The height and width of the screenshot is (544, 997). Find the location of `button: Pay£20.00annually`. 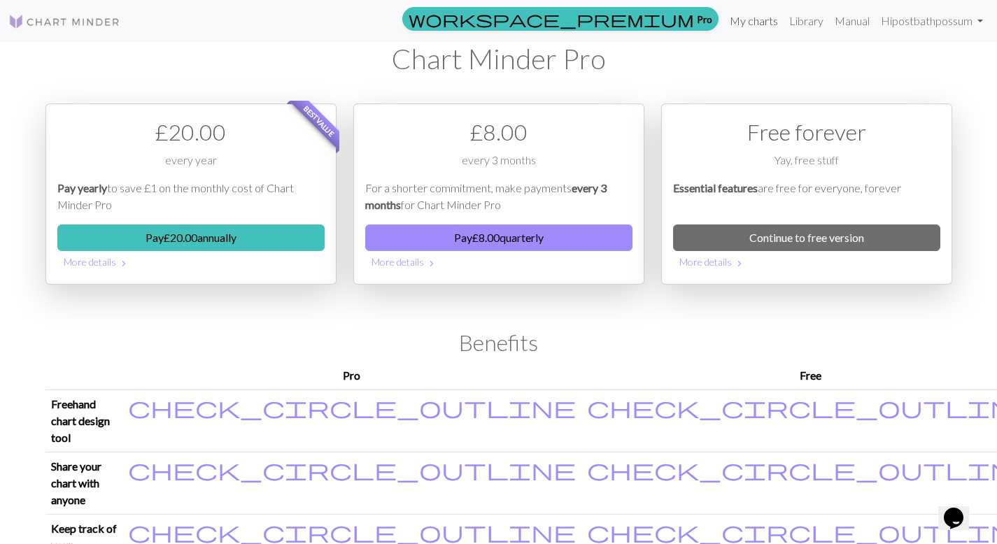

button: Pay£20.00annually is located at coordinates (191, 238).